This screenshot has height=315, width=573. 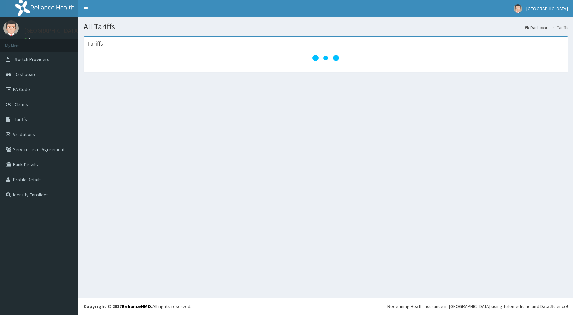 I want to click on a: RelianceHMO, so click(x=136, y=306).